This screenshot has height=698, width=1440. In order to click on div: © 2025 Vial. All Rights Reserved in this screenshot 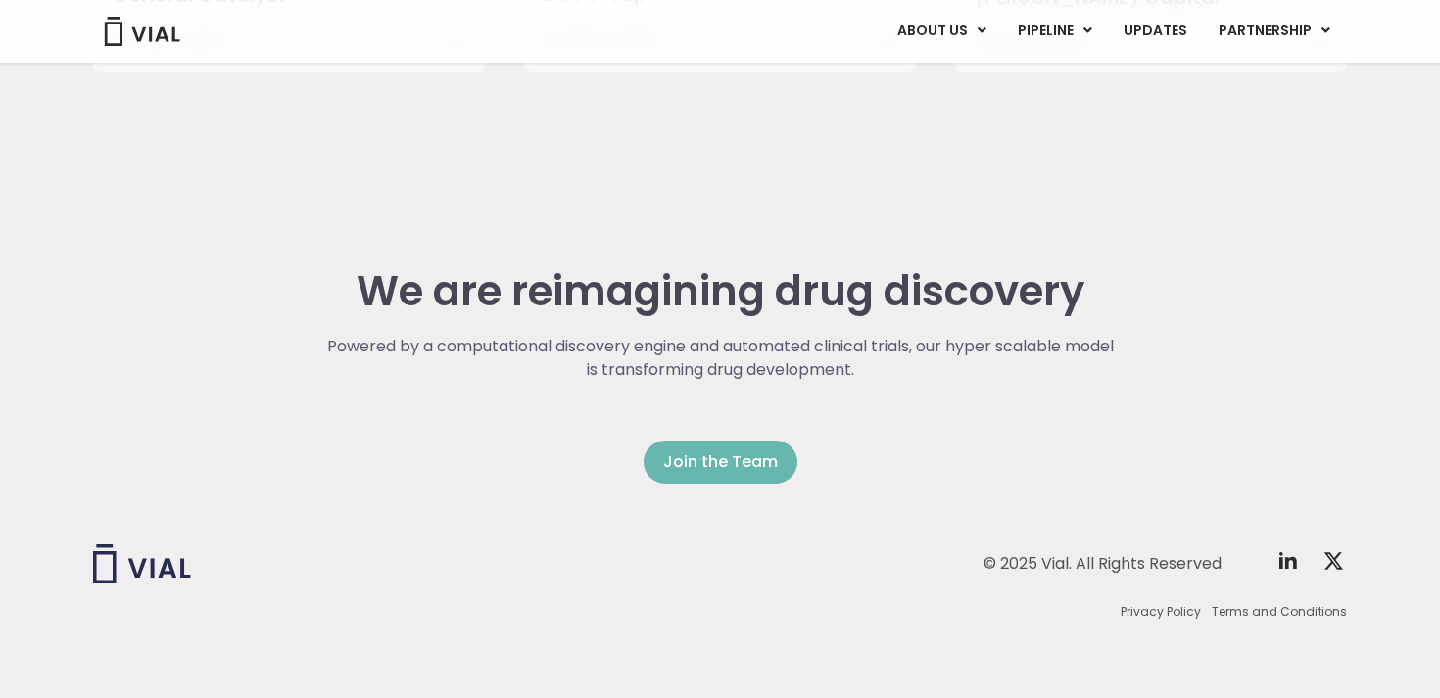, I will do `click(1102, 564)`.